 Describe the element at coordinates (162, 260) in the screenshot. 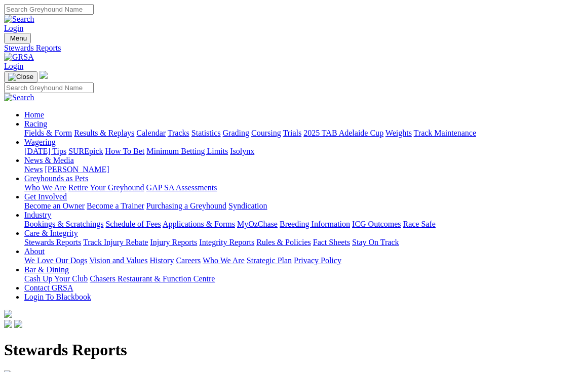

I see `a: History` at that location.